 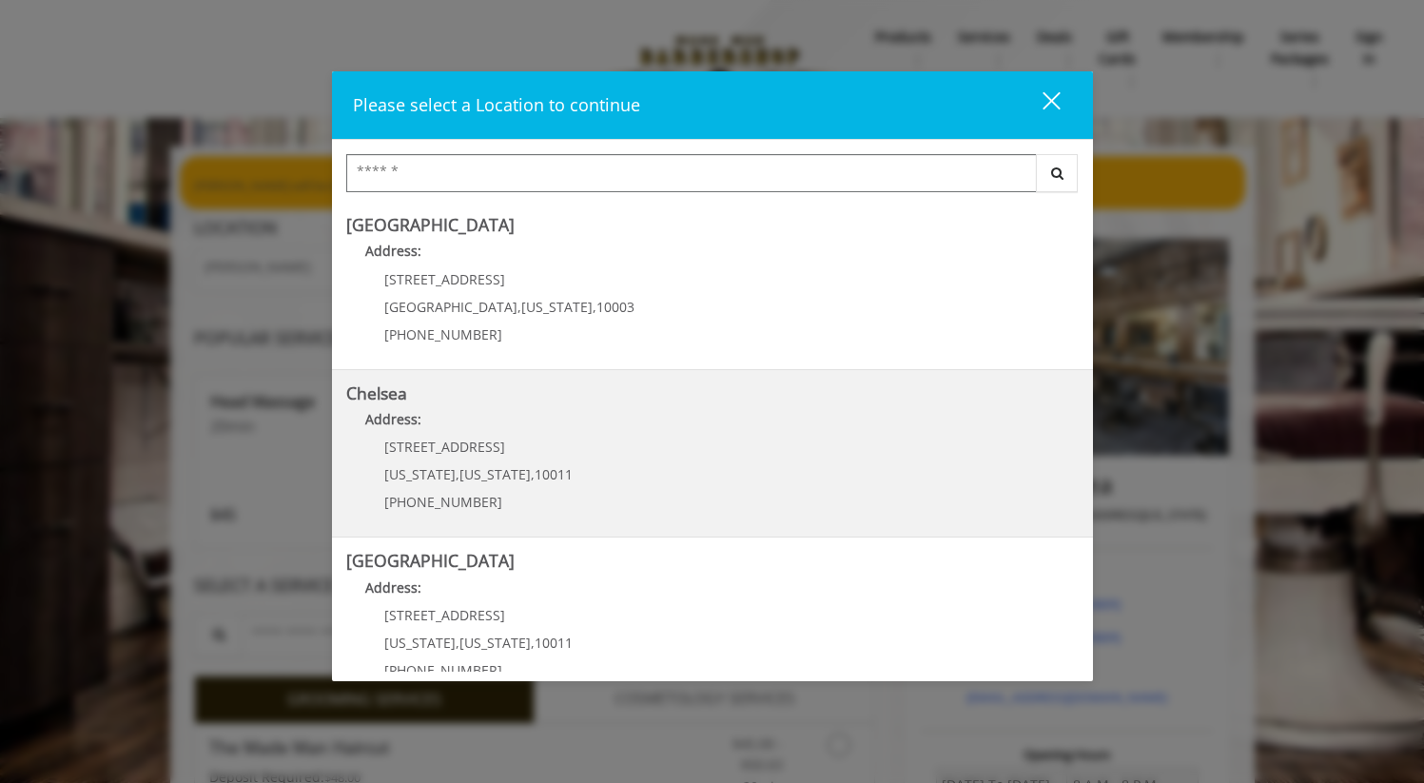 I want to click on b: Chelsea, so click(x=377, y=393).